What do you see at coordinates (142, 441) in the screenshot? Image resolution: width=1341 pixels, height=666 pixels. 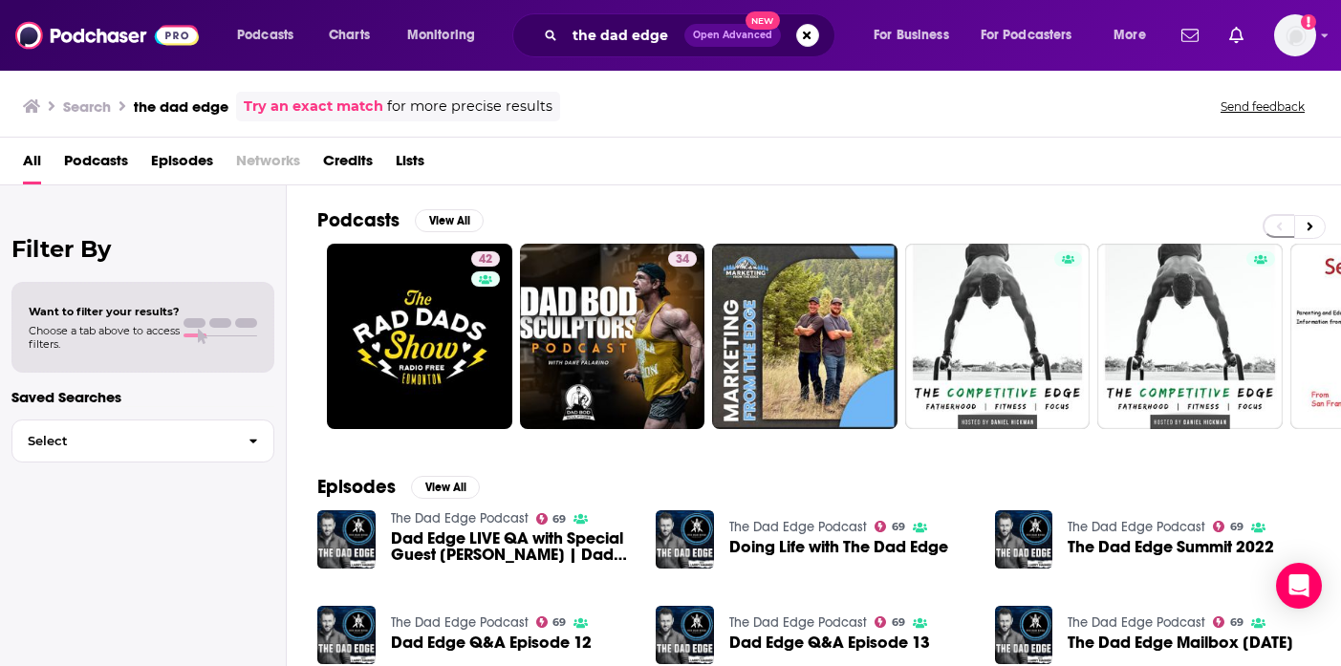 I see `button: Select` at bounding box center [142, 441].